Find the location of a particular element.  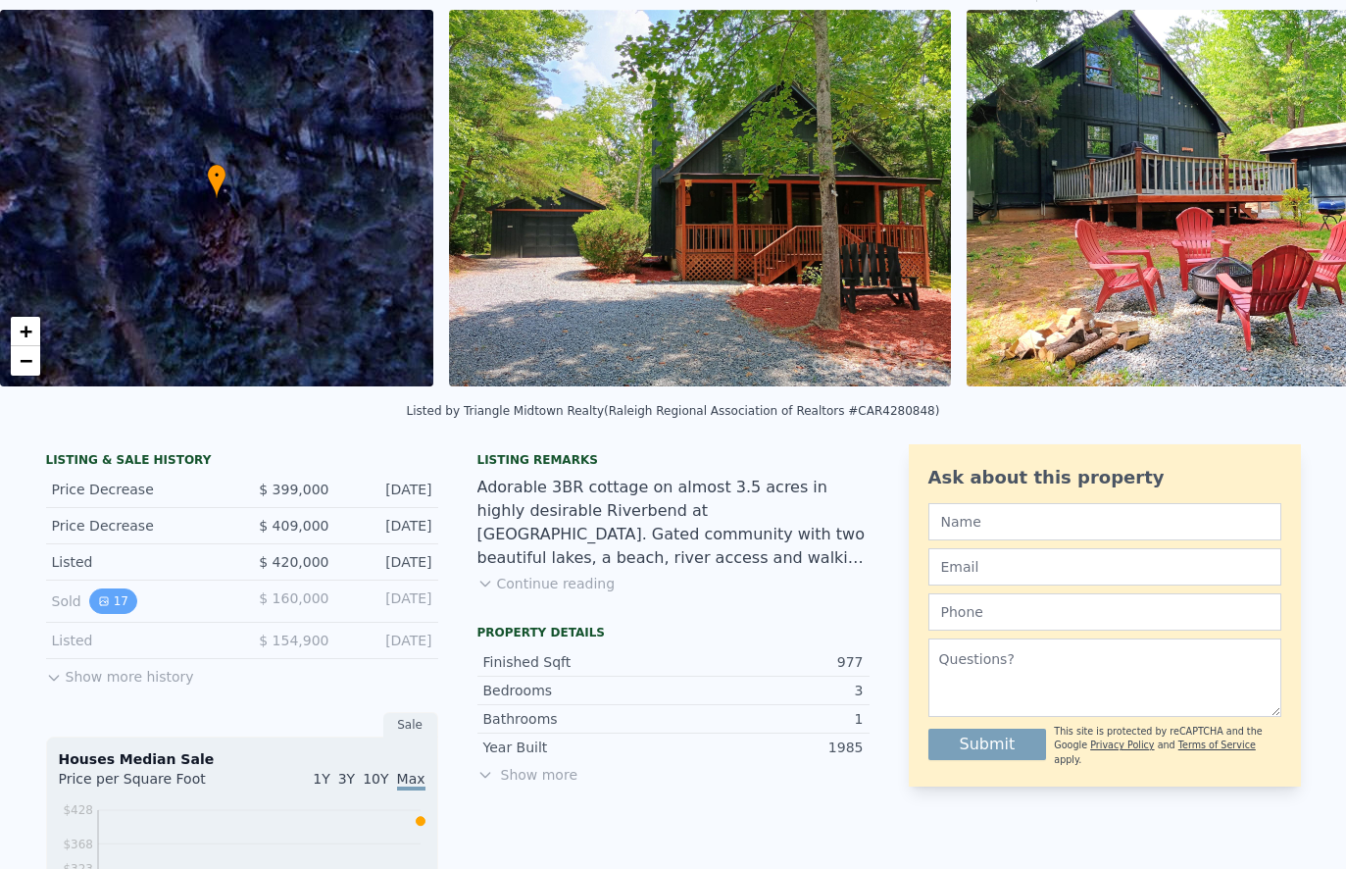

span: $ 160,000 is located at coordinates (293, 598).